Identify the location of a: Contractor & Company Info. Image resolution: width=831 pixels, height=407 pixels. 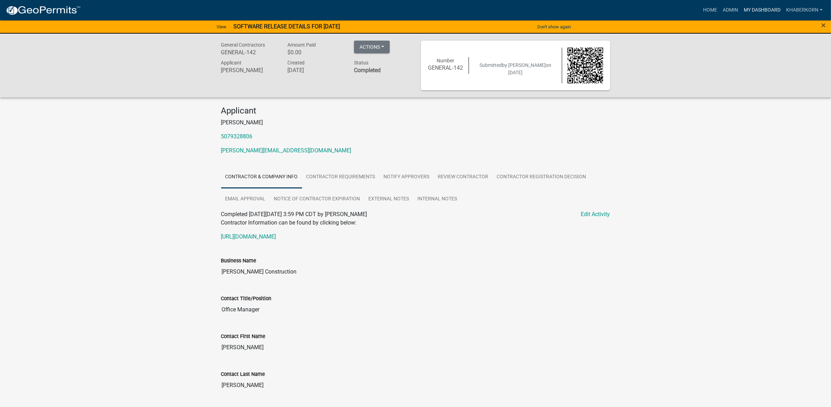
(262, 177).